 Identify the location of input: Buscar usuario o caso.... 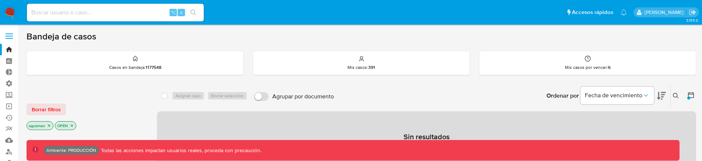
(115, 13).